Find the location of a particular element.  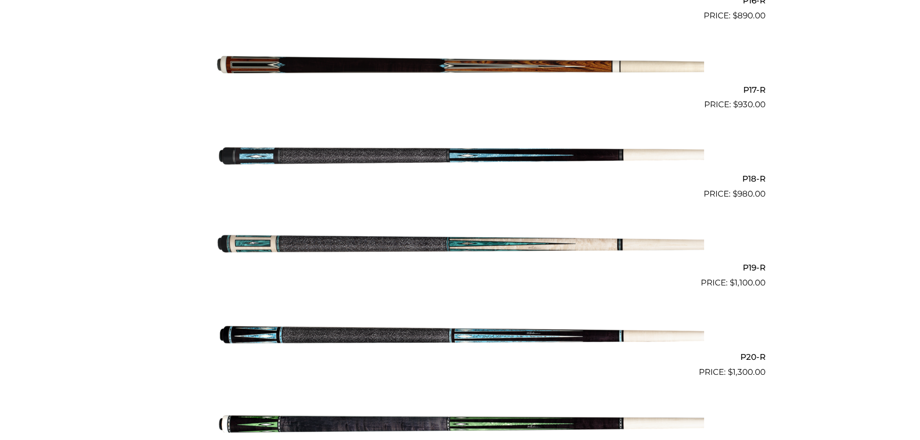

bdi: 930.00 is located at coordinates (749, 104).